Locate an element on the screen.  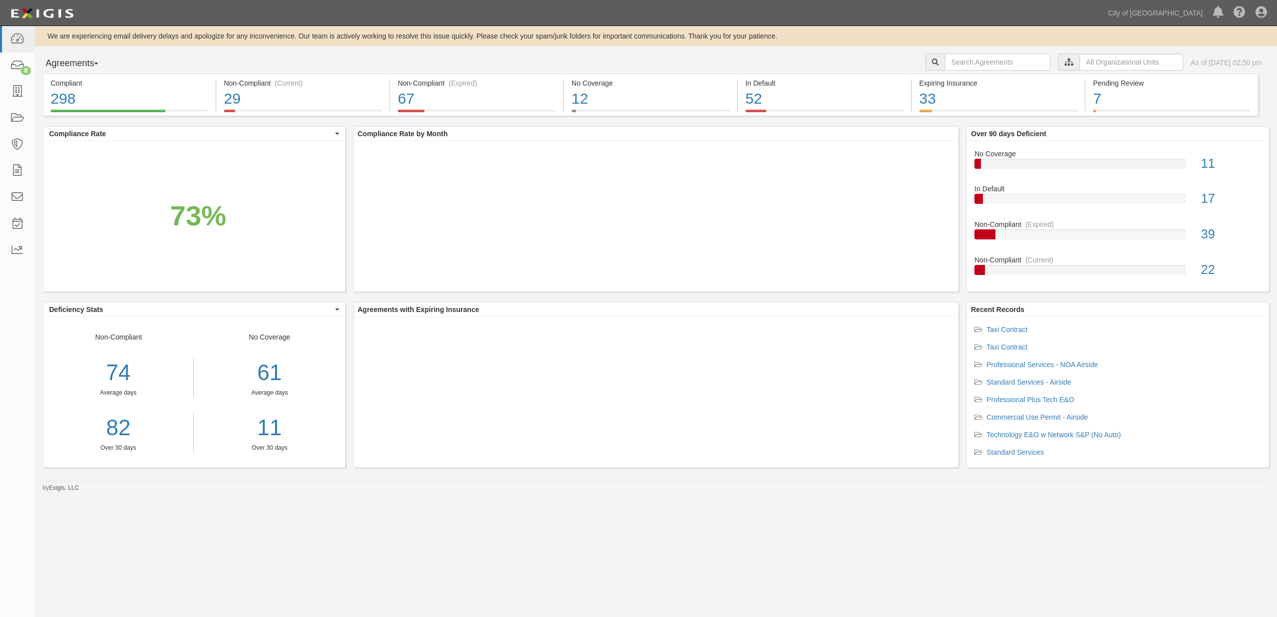
button: Deficiency Stats is located at coordinates (194, 310).